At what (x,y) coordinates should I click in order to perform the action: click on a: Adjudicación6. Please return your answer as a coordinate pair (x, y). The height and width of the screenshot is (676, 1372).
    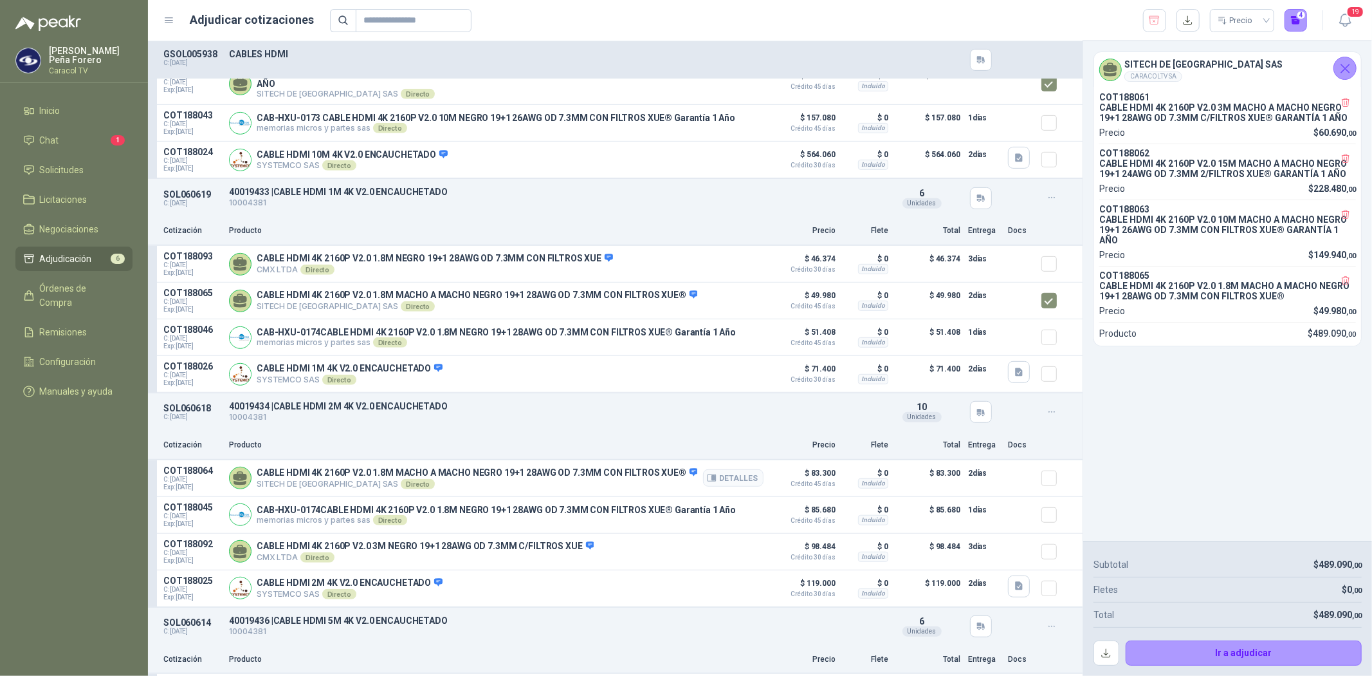
    Looking at the image, I should click on (74, 259).